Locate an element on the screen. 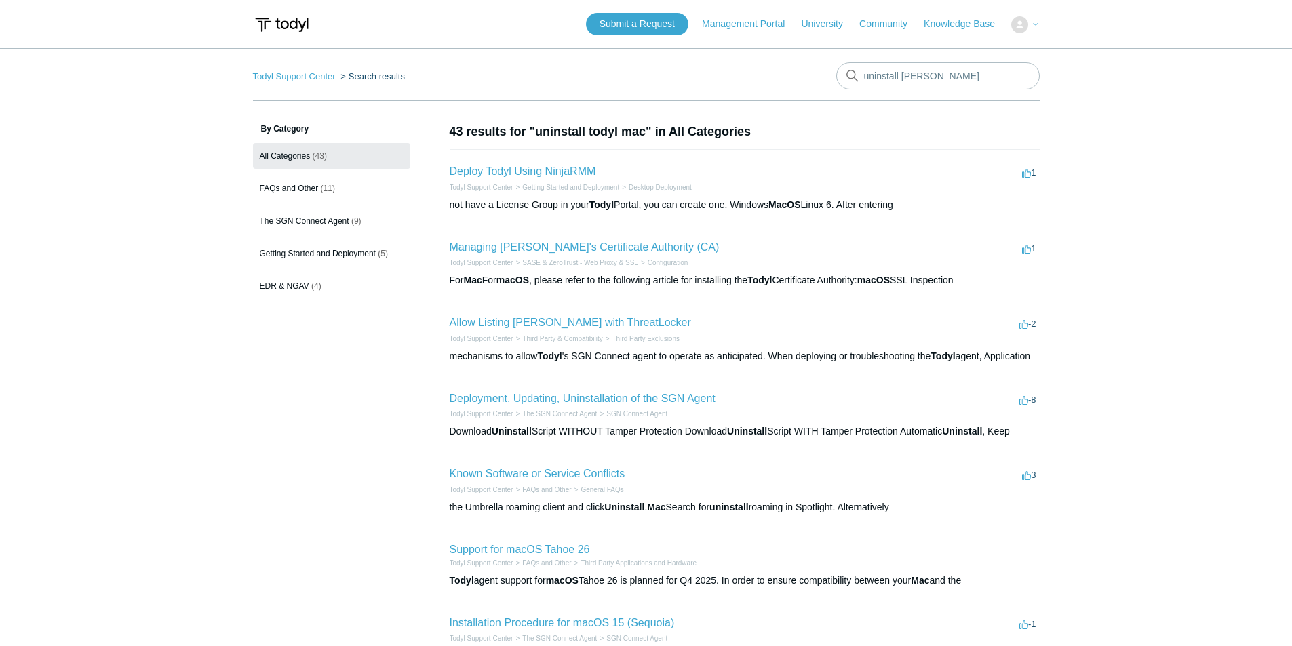 This screenshot has width=1292, height=646. div: not have a License Group in your Portal, you can create one. Windows Linux 6. After entering is located at coordinates (744, 205).